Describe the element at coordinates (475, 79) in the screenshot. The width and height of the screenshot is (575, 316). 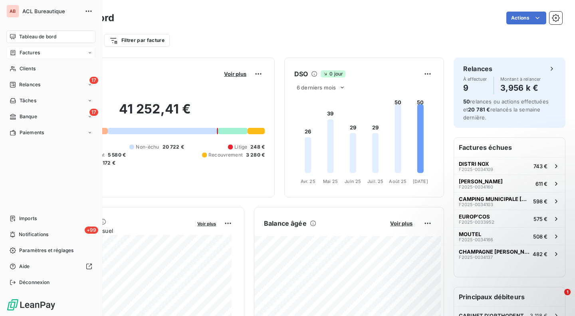
I see `span: À effectuer` at that location.